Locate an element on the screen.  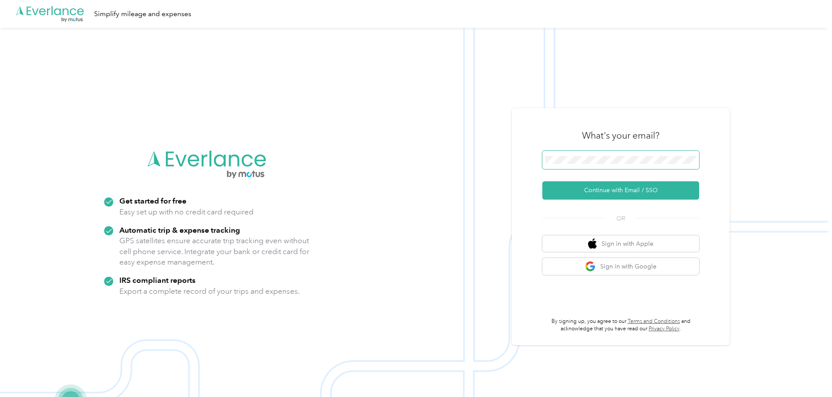
p: Easy set up with no credit card required is located at coordinates (186, 212).